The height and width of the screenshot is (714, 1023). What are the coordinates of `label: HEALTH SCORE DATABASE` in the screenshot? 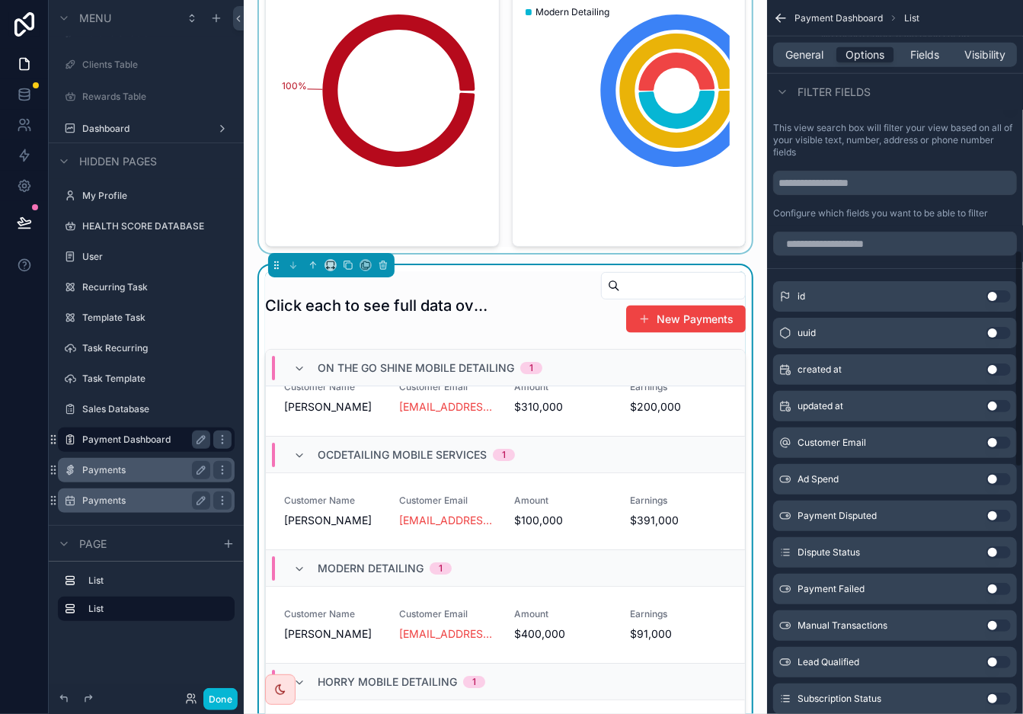 It's located at (157, 226).